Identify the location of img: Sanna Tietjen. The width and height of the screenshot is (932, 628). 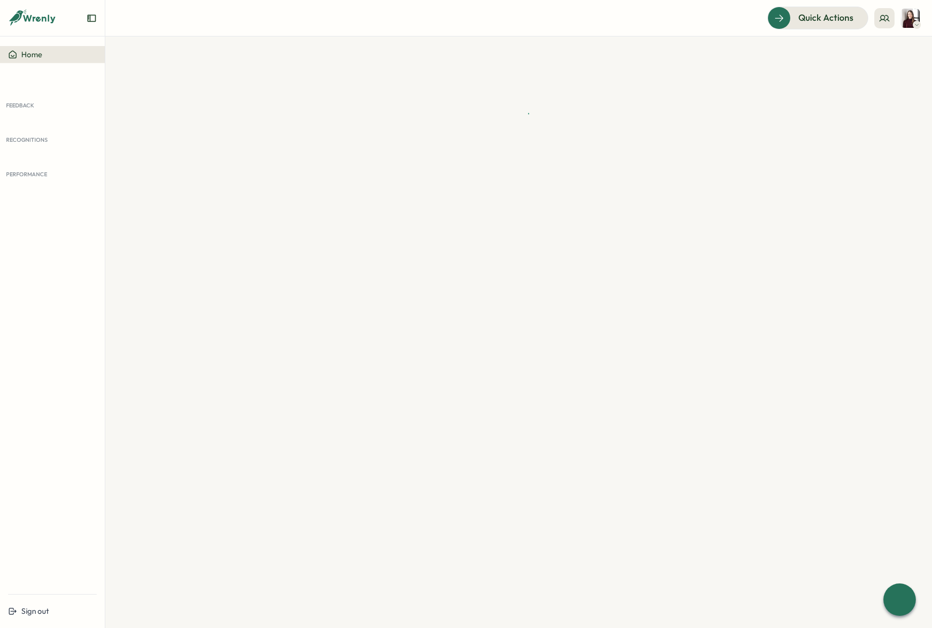
(910, 18).